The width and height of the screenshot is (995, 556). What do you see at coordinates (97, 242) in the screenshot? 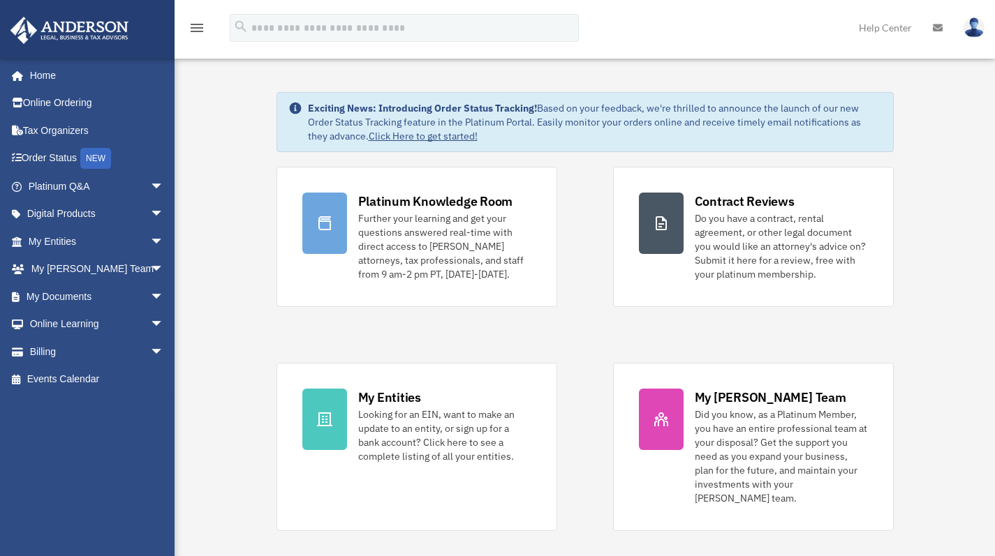
I see `a: My Entitiesarrow_drop_down` at bounding box center [97, 242].